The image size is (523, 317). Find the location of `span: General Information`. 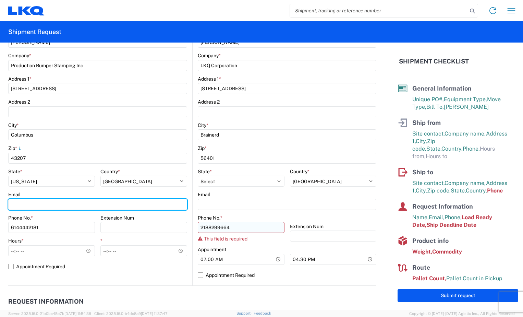

span: General Information is located at coordinates (442, 88).